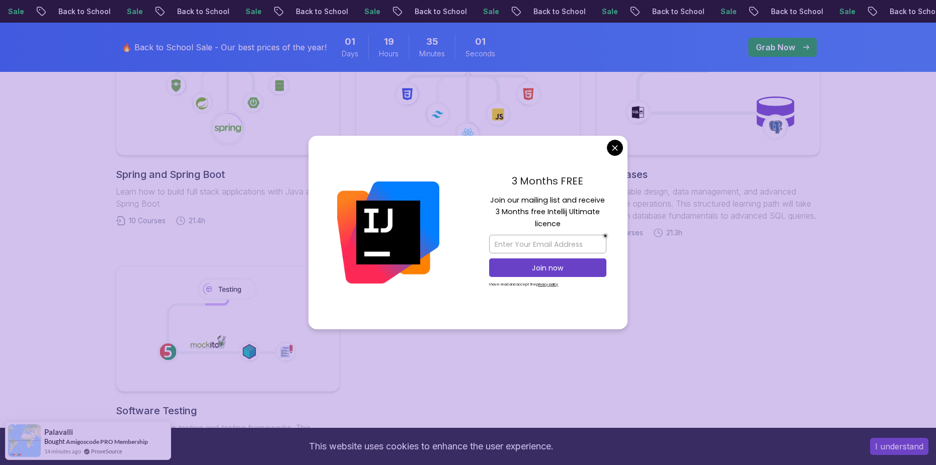 Image resolution: width=936 pixels, height=465 pixels. I want to click on span: 19 Hours, so click(389, 42).